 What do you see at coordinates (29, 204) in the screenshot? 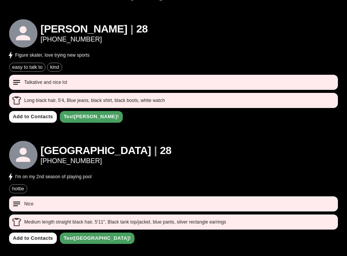
I see `p: Nice` at bounding box center [29, 204].